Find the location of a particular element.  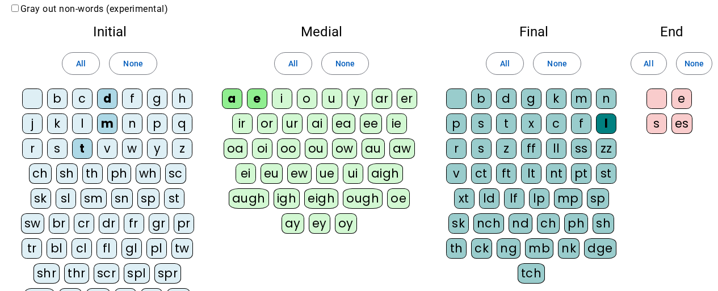

div: er is located at coordinates (407, 99).